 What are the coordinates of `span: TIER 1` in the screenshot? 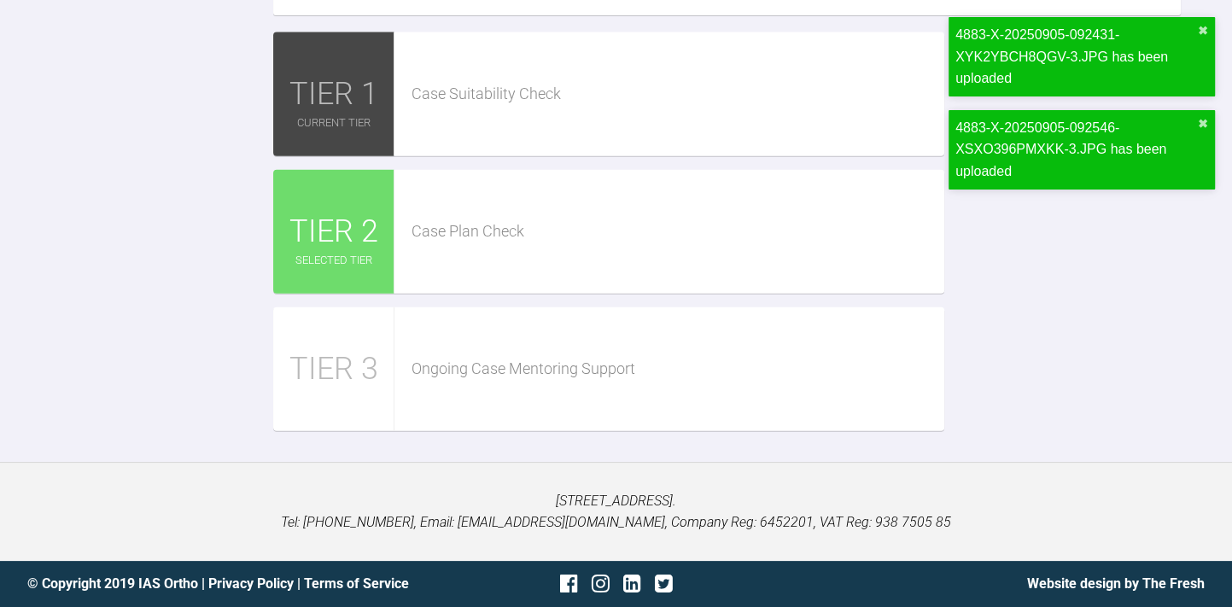 It's located at (334, 95).